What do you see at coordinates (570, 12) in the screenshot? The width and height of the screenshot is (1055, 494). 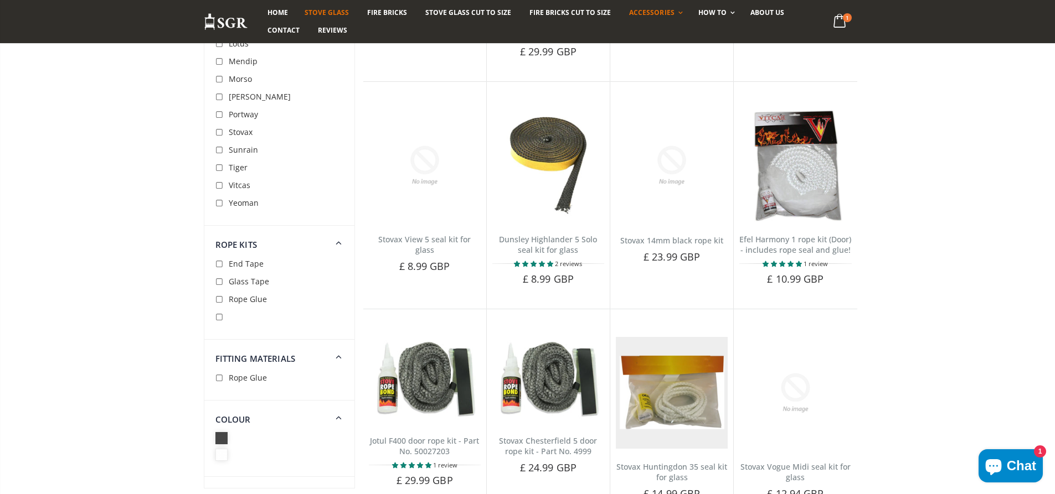 I see `span: Fire Bricks Cut To Size` at bounding box center [570, 12].